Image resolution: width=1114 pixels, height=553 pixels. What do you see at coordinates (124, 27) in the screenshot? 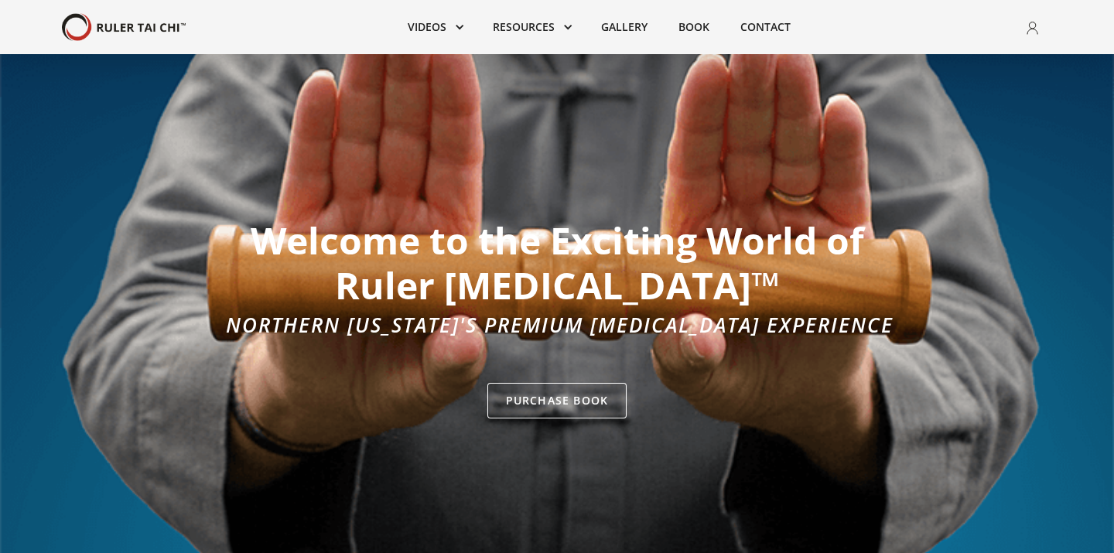
I see `img: Your Brand Name` at bounding box center [124, 27].